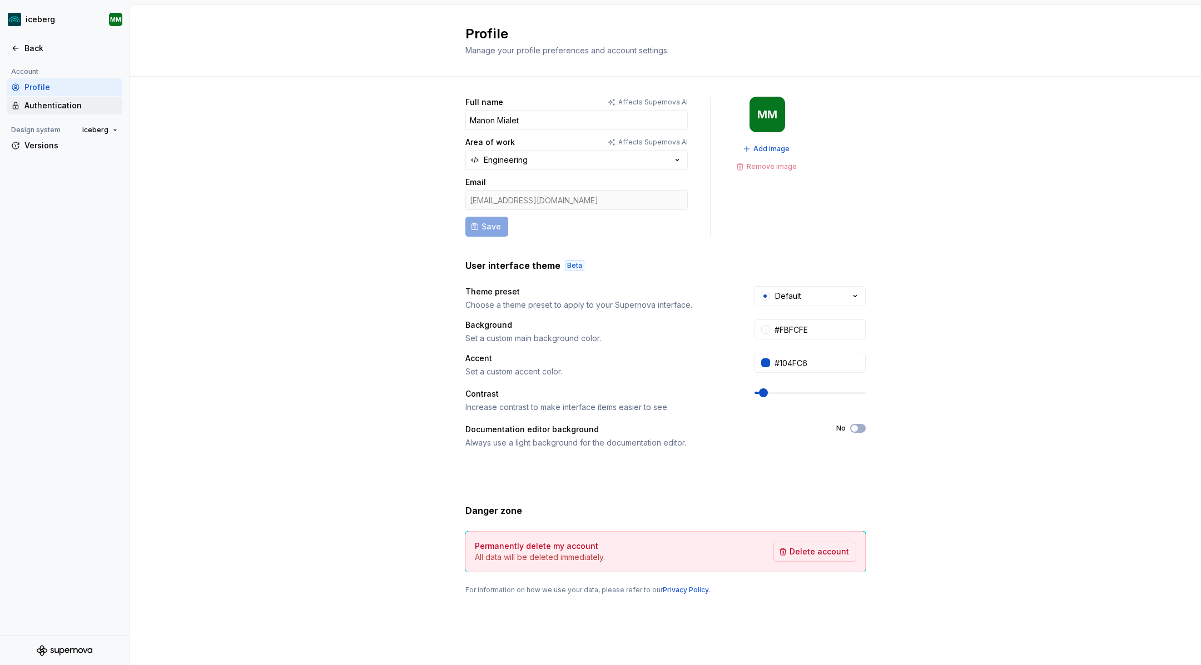 This screenshot has height=665, width=1201. What do you see at coordinates (482, 394) in the screenshot?
I see `div: Contrast` at bounding box center [482, 394].